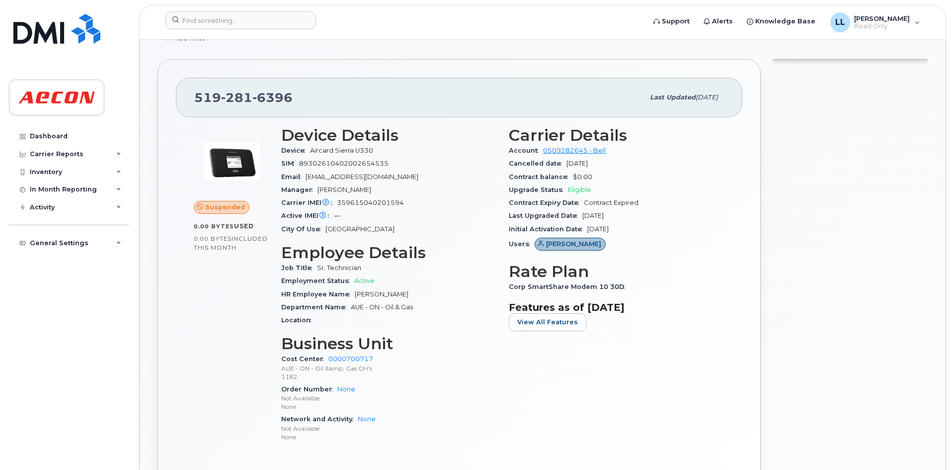 This screenshot has height=470, width=951. What do you see at coordinates (309, 202) in the screenshot?
I see `span: Carrier IMEI` at bounding box center [309, 202].